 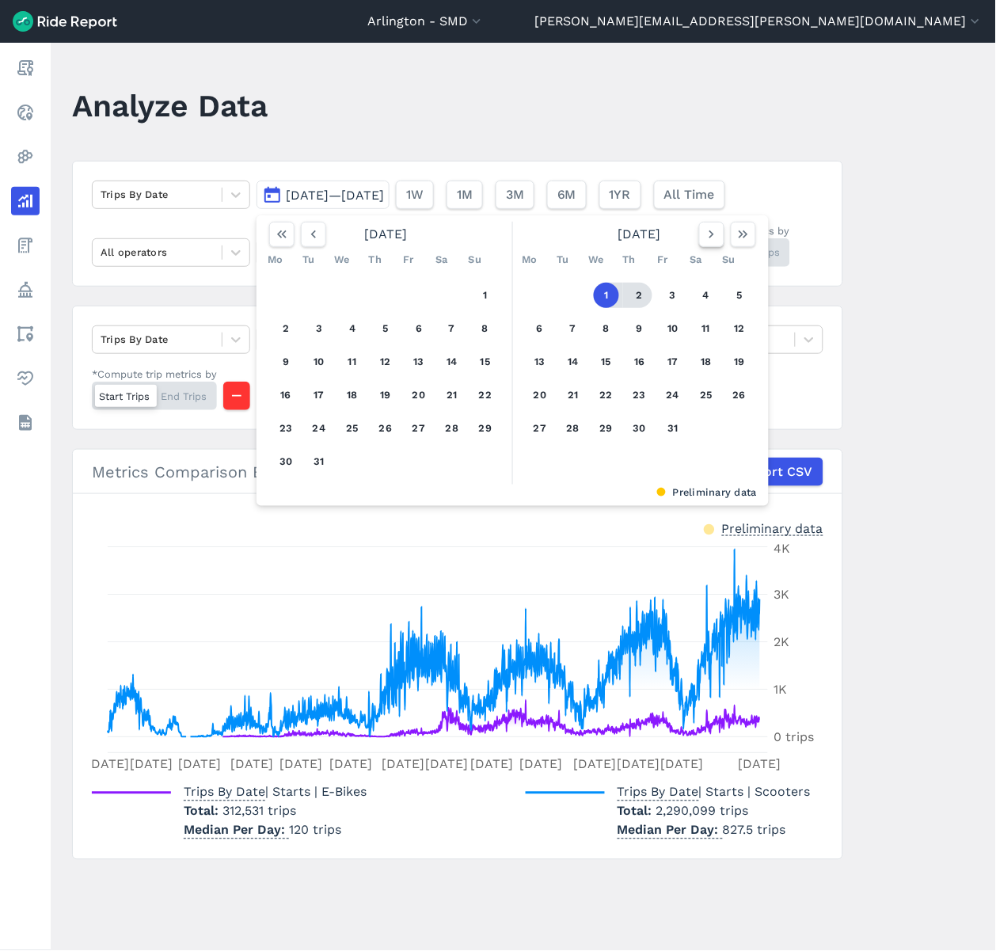 What do you see at coordinates (707, 362) in the screenshot?
I see `button: 18` at bounding box center [707, 362].